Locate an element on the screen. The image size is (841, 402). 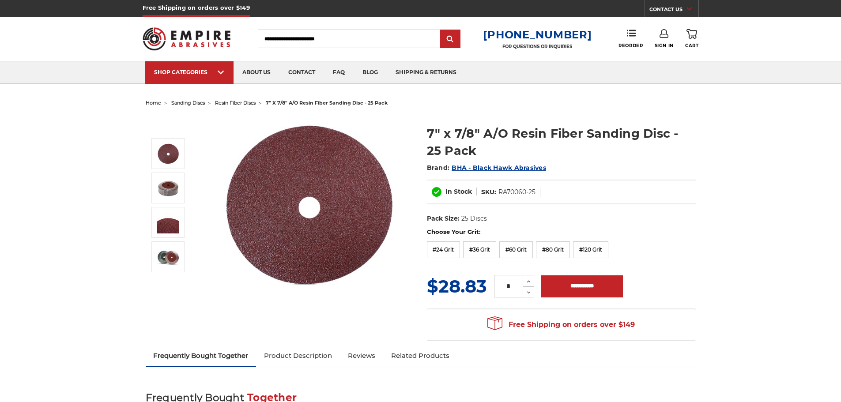
a: Reviews is located at coordinates (362, 356).